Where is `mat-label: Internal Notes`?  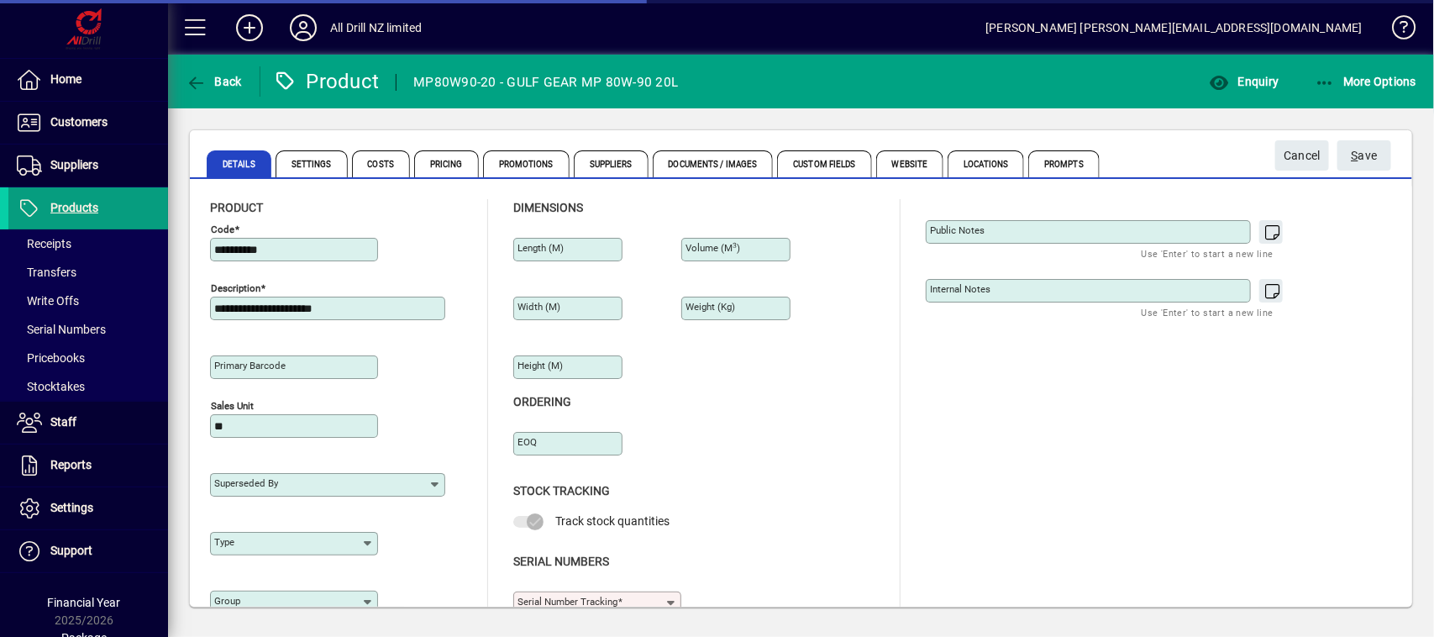 mat-label: Internal Notes is located at coordinates (960, 289).